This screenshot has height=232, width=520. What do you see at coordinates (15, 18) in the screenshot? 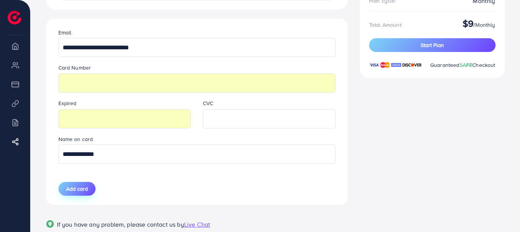
I see `img: logo` at bounding box center [15, 18].